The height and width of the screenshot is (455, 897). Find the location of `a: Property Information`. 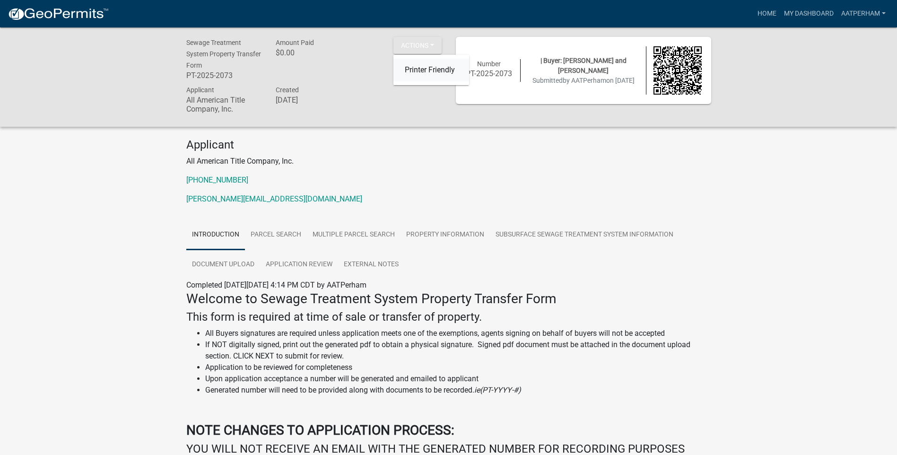

a: Property Information is located at coordinates (445, 235).